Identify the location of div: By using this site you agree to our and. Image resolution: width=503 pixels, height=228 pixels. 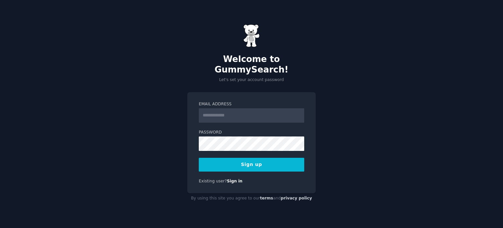
(252, 198).